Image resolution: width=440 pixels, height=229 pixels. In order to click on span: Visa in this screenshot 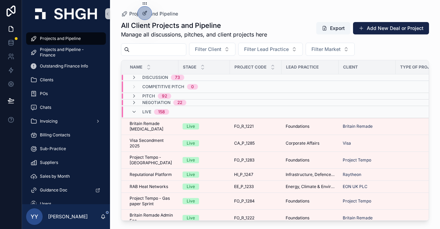, I will do `click(347, 143)`.